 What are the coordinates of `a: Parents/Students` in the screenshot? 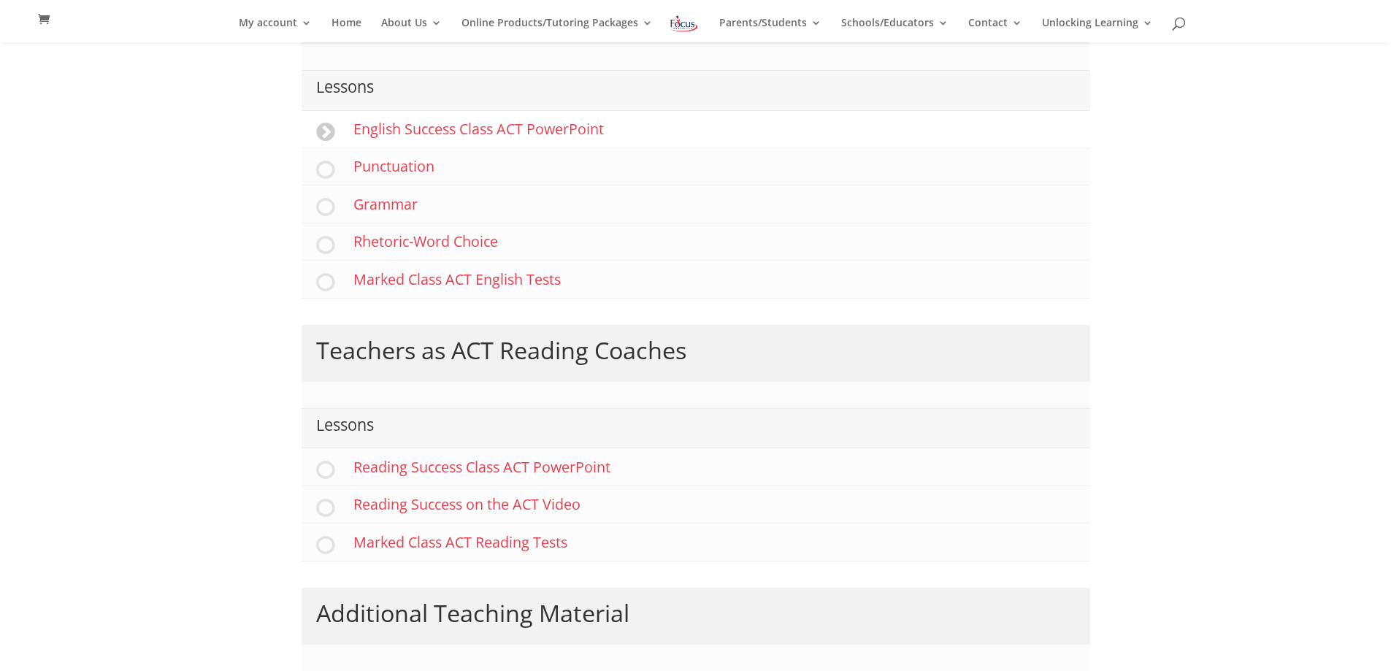 It's located at (770, 30).